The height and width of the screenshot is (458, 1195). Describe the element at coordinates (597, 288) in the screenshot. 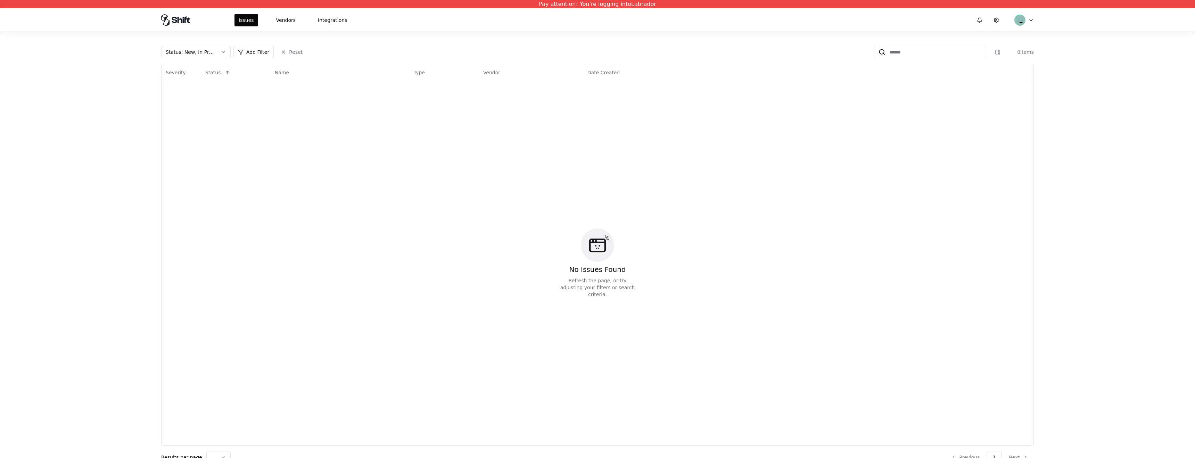

I see `div: Refresh the page, or try adjusting your filters or search criteria.` at that location.